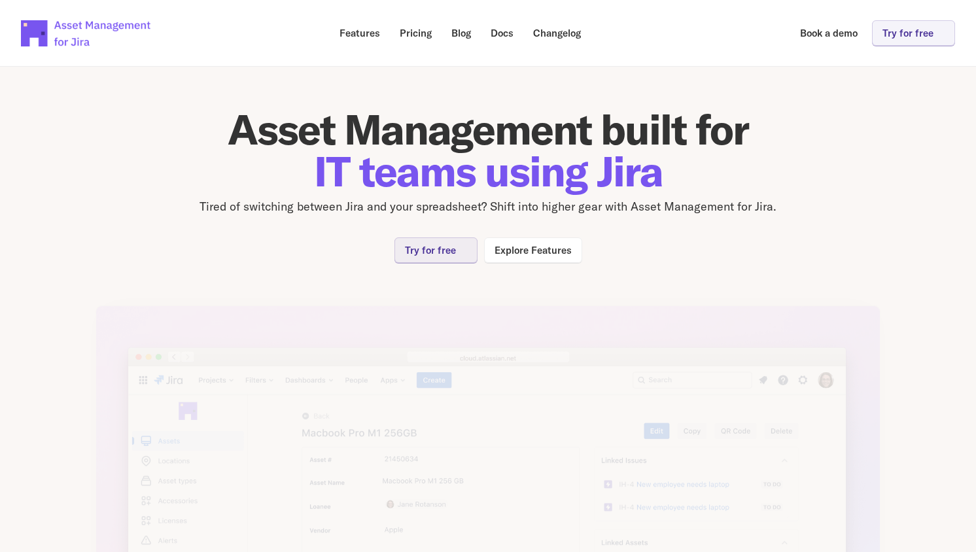 Image resolution: width=976 pixels, height=552 pixels. Describe the element at coordinates (415, 33) in the screenshot. I see `a: Pricing` at that location.